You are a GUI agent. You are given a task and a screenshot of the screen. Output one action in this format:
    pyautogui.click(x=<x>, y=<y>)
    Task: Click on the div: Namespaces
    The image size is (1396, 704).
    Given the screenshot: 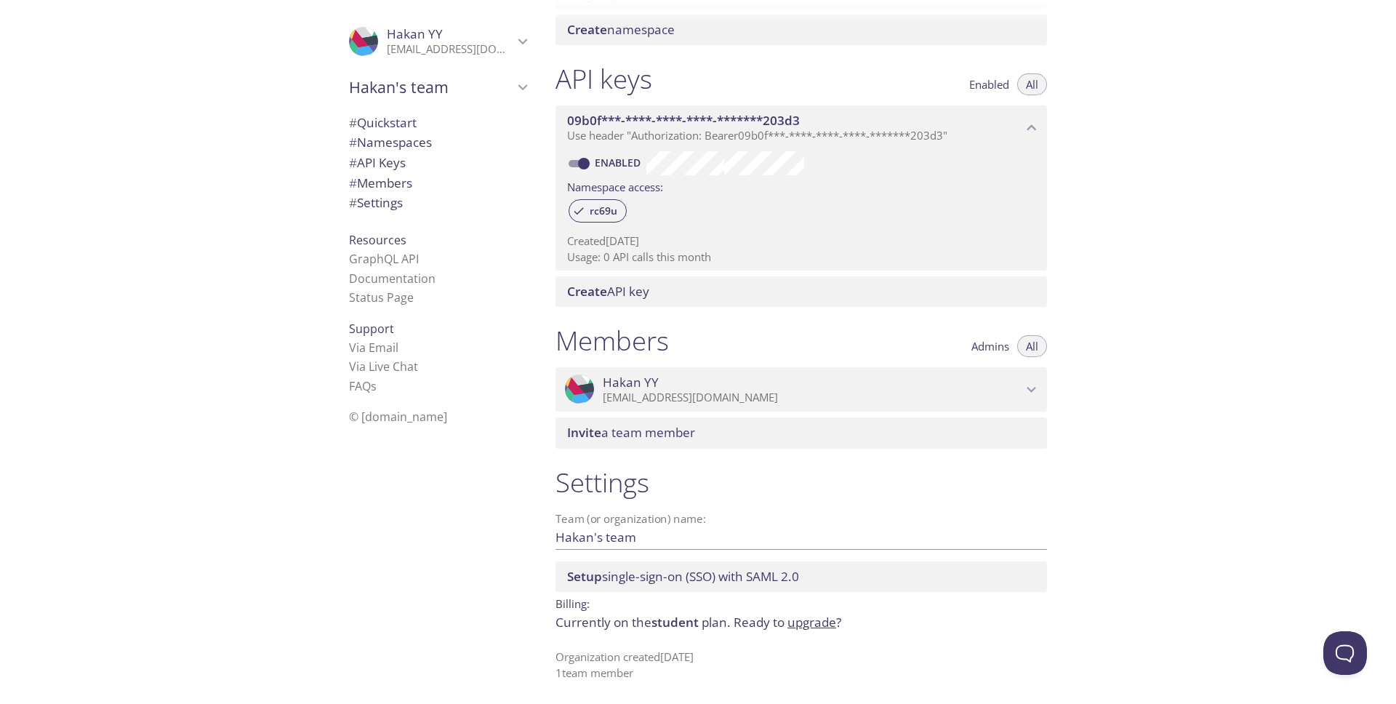 What is the action you would take?
    pyautogui.click(x=438, y=143)
    